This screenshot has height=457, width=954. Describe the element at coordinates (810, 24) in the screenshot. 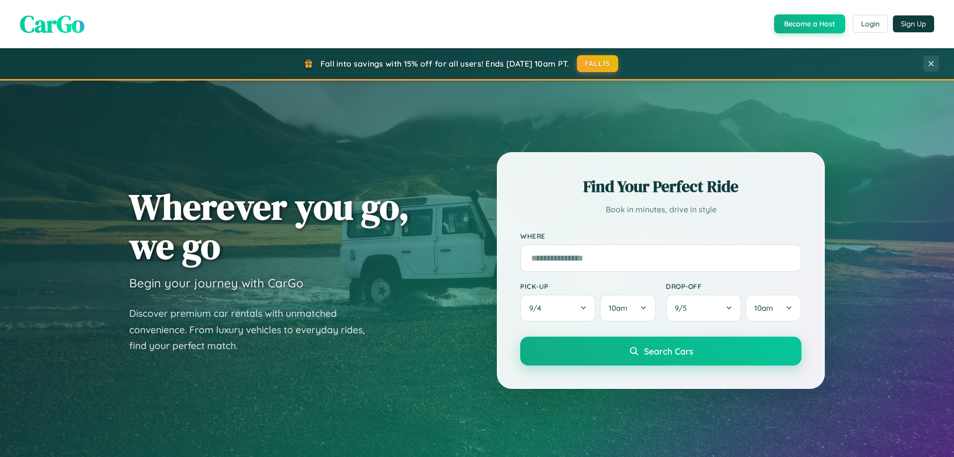

I see `button: Become a Host` at that location.